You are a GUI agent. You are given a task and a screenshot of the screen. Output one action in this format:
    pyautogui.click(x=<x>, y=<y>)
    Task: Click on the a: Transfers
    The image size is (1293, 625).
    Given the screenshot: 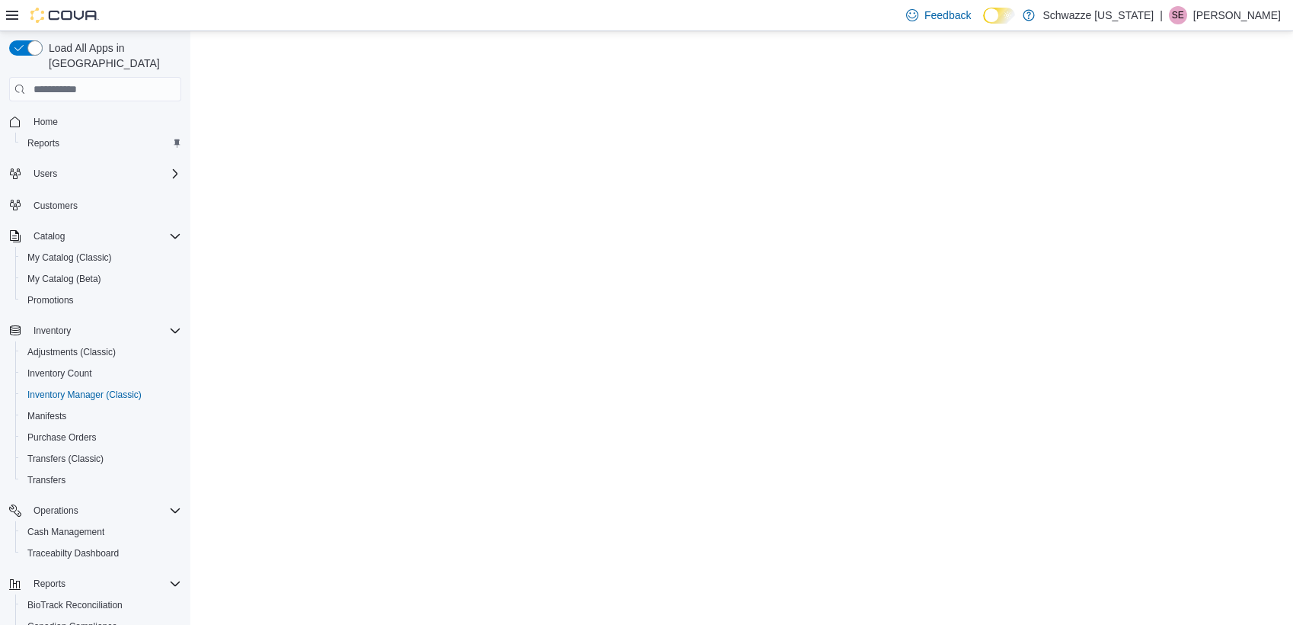 What is the action you would take?
    pyautogui.click(x=46, y=480)
    